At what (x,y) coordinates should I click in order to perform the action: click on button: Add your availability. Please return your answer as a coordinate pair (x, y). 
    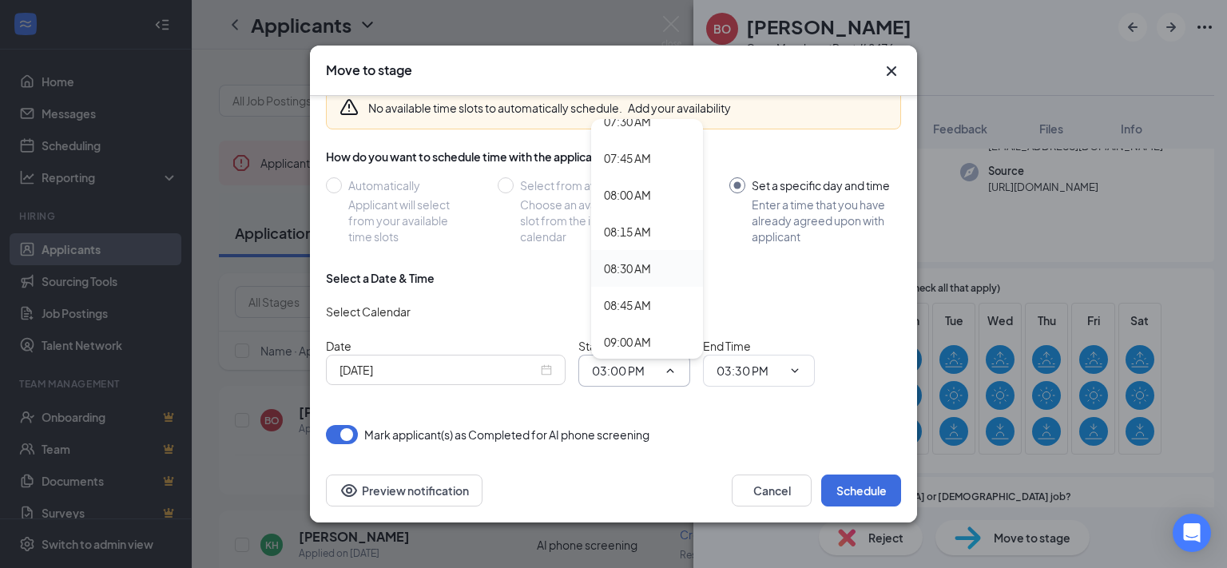
    Looking at the image, I should click on (679, 108).